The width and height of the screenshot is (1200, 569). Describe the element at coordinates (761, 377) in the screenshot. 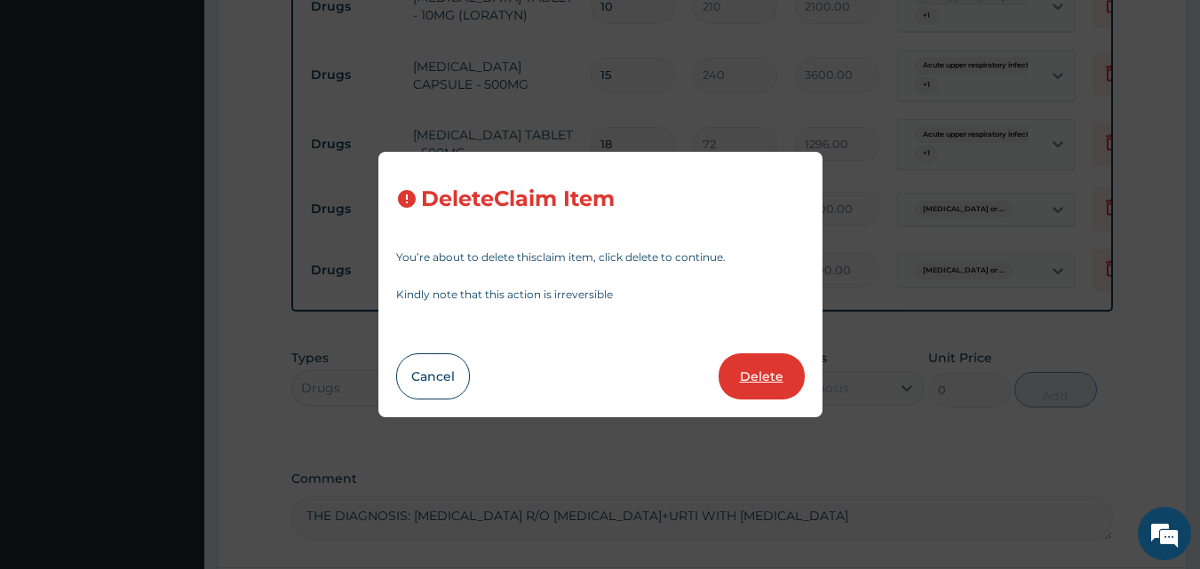

I see `button: Delete` at that location.